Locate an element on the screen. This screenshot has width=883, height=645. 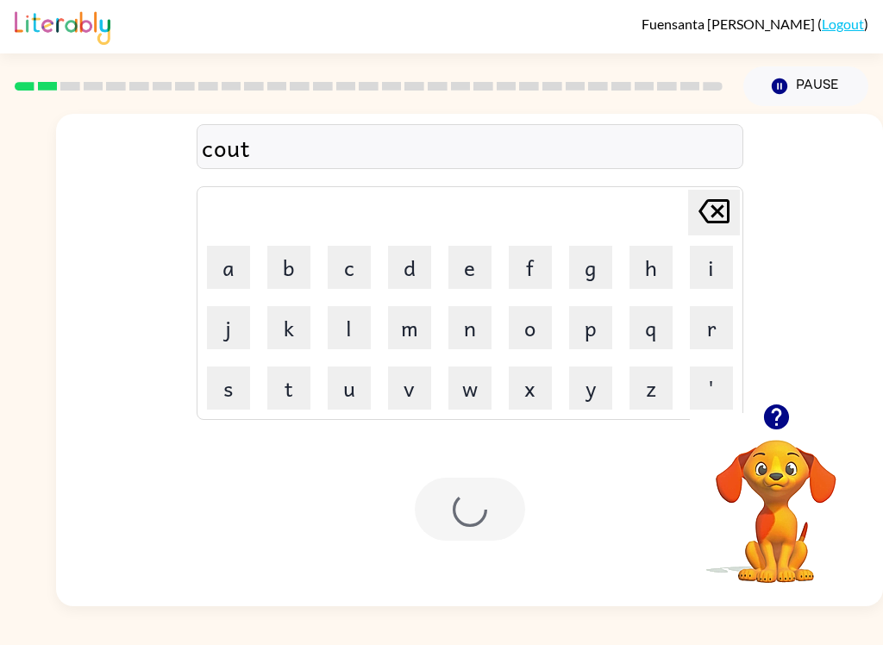
button: s is located at coordinates (228, 388).